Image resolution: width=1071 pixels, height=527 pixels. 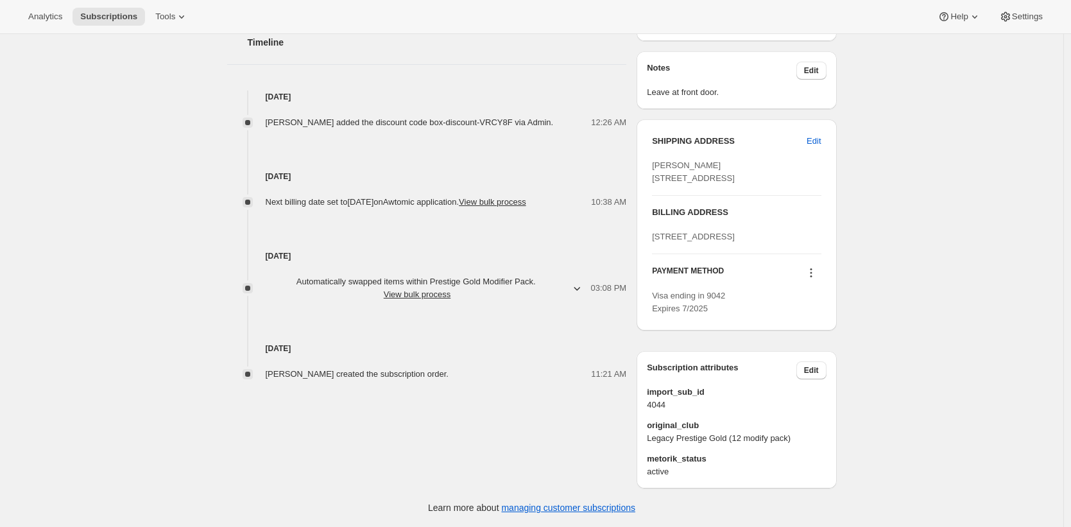 I want to click on span: Subscriptions, so click(x=108, y=17).